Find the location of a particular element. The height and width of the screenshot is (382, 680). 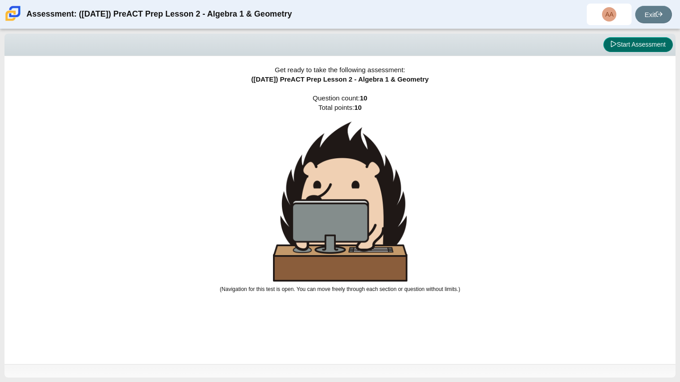

img: Carmen School of Science & Technology is located at coordinates (13, 13).